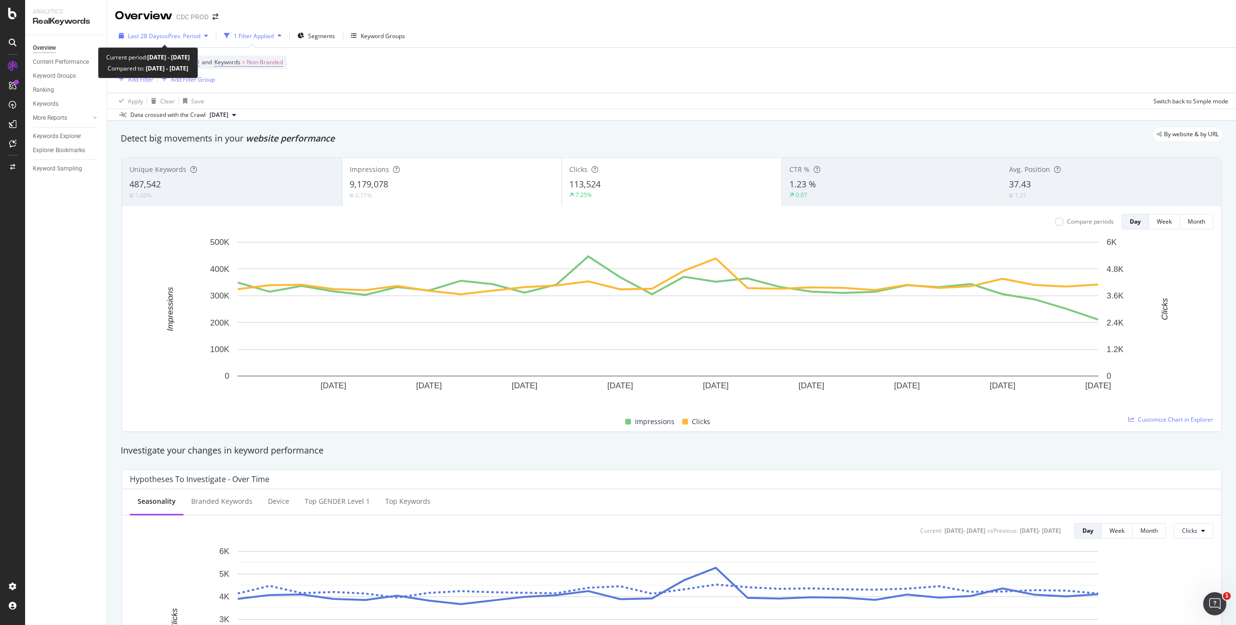 This screenshot has width=1236, height=625. Describe the element at coordinates (193, 79) in the screenshot. I see `div: Add Filter Group` at that location.